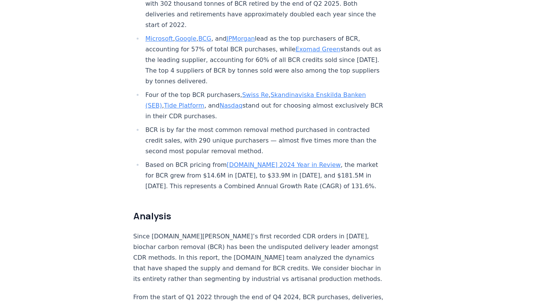 Image resolution: width=558 pixels, height=303 pixels. Describe the element at coordinates (231, 105) in the screenshot. I see `a: Nasdaq` at that location.